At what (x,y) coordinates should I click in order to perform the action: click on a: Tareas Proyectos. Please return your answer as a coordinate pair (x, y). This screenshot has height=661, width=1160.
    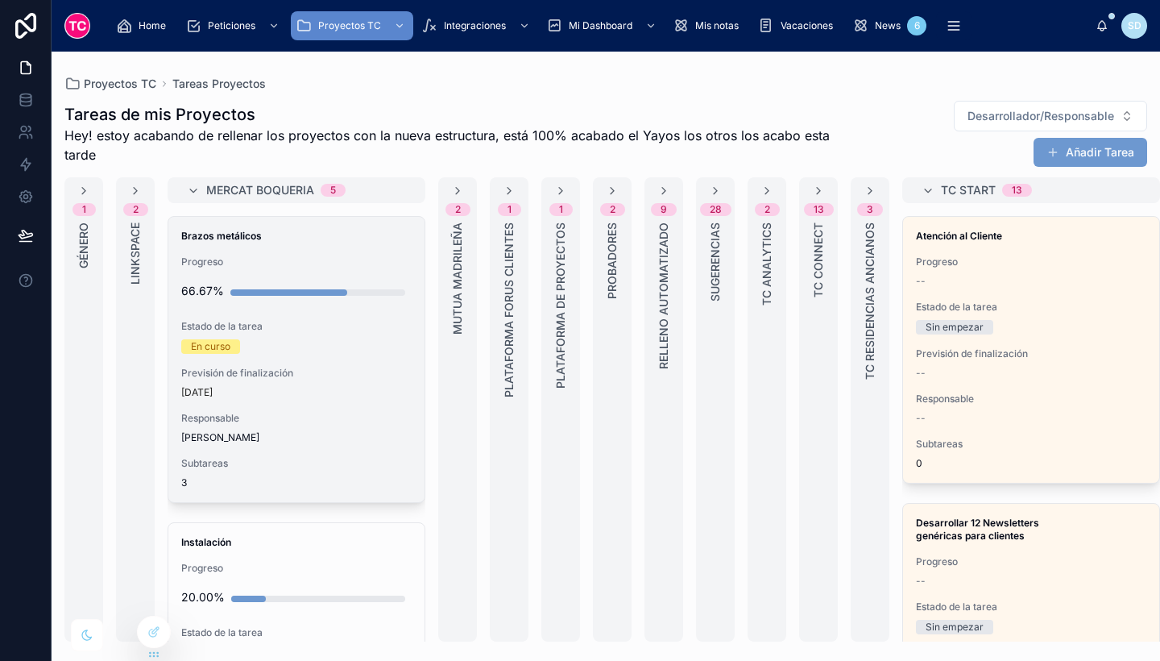
    Looking at the image, I should click on (219, 84).